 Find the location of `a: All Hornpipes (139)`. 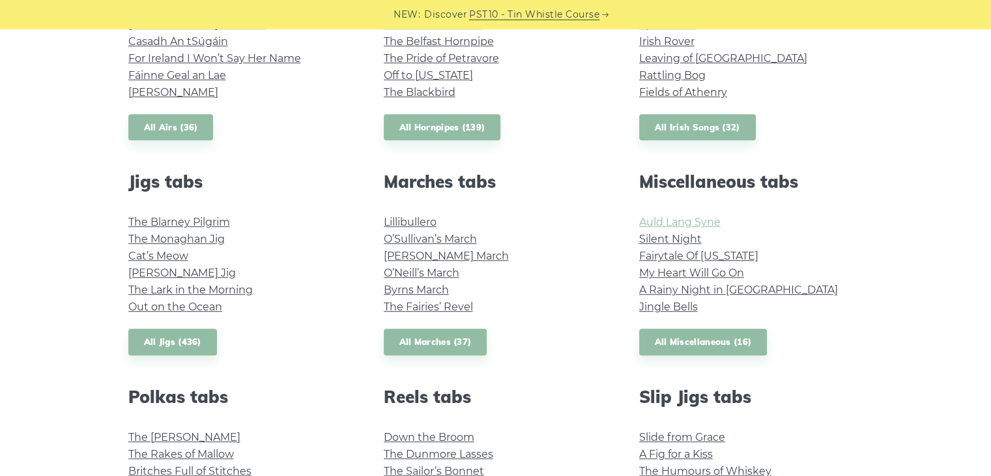

a: All Hornpipes (139) is located at coordinates (442, 127).